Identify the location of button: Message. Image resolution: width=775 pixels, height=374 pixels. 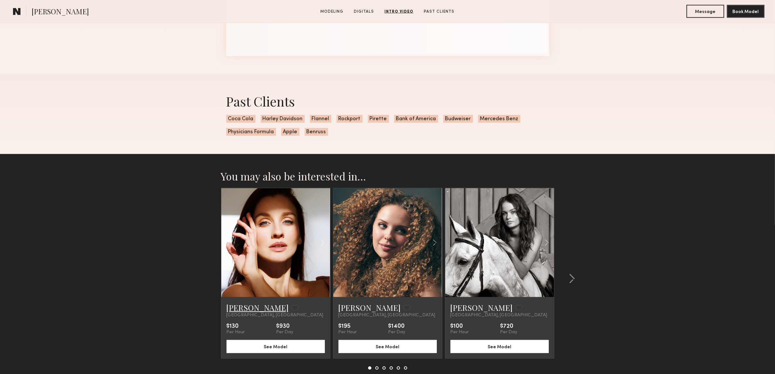
(705, 11).